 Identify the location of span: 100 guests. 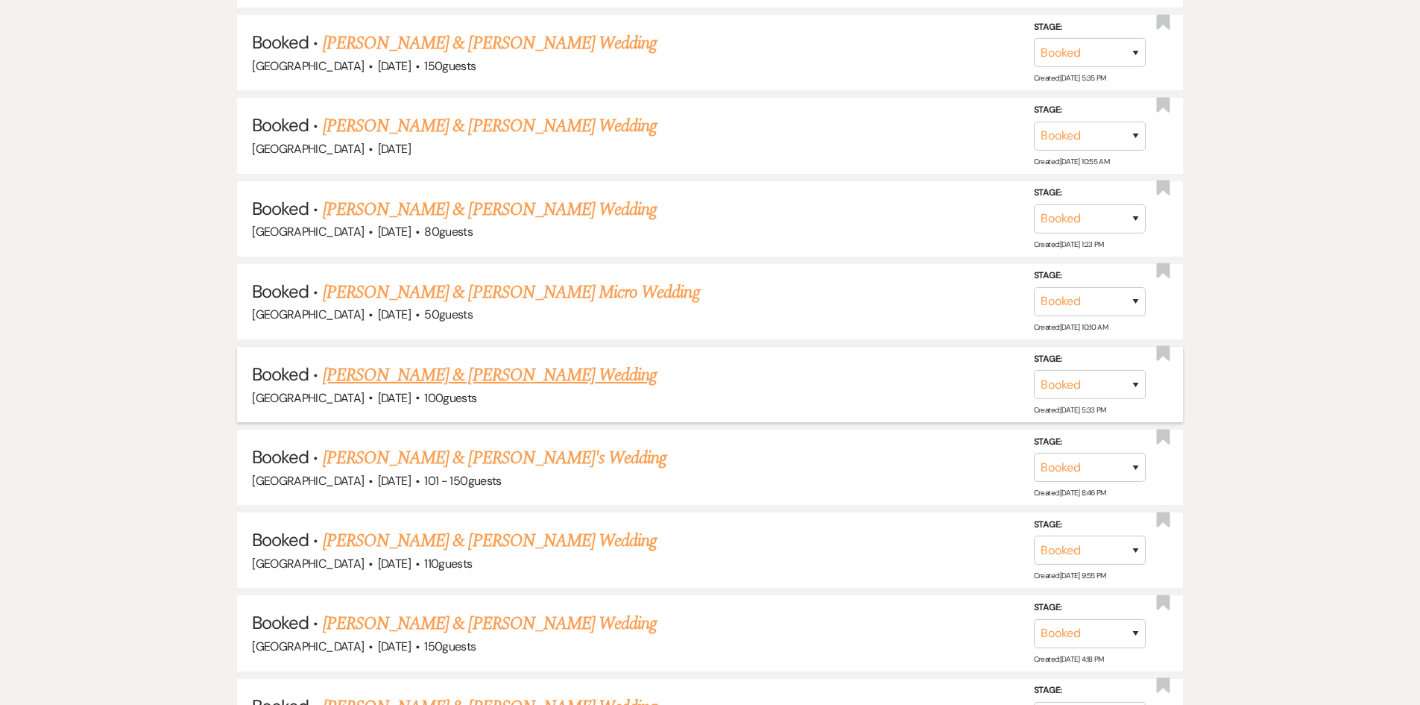
(450, 397).